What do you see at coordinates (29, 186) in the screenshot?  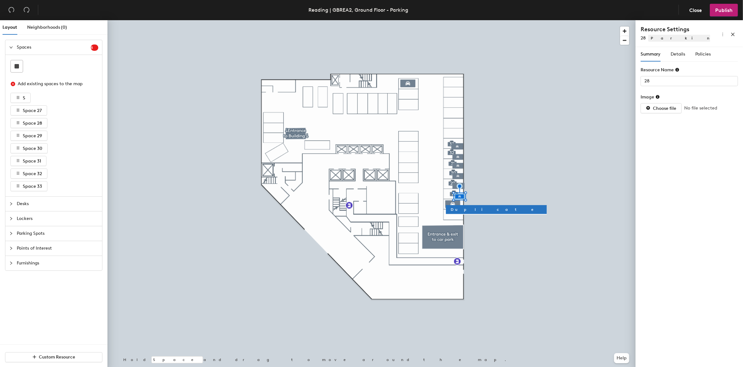 I see `button: Space 33` at bounding box center [29, 186].